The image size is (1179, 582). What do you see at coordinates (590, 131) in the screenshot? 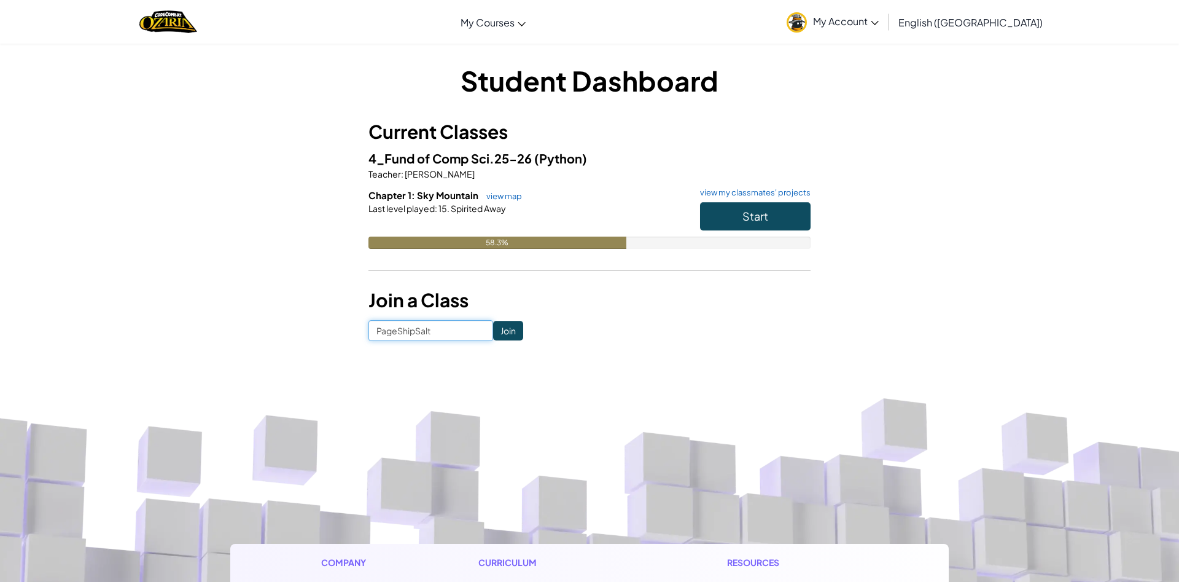
I see `h3: Current Classes` at bounding box center [590, 131].